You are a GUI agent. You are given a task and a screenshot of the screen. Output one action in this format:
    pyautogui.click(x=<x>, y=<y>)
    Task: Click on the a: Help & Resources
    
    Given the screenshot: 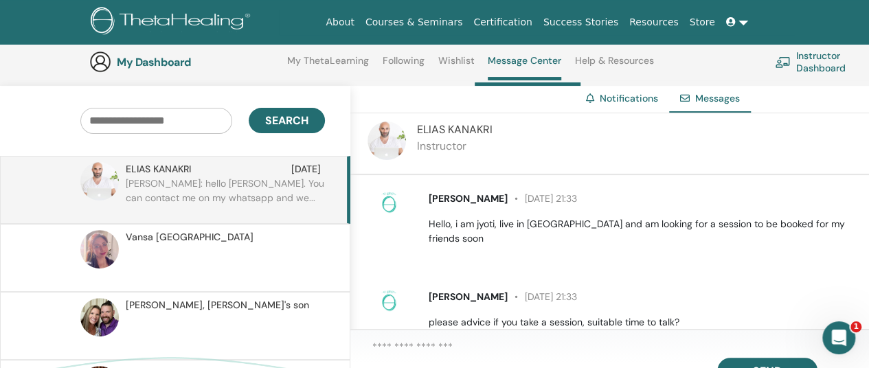 What is the action you would take?
    pyautogui.click(x=614, y=66)
    